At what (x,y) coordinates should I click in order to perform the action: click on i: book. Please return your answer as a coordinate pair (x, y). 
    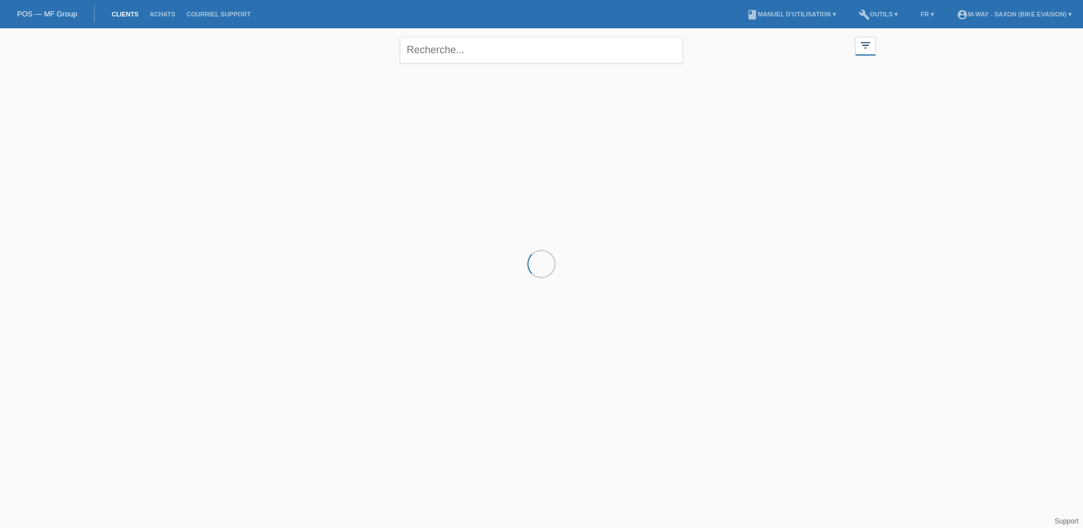
    Looking at the image, I should click on (753, 15).